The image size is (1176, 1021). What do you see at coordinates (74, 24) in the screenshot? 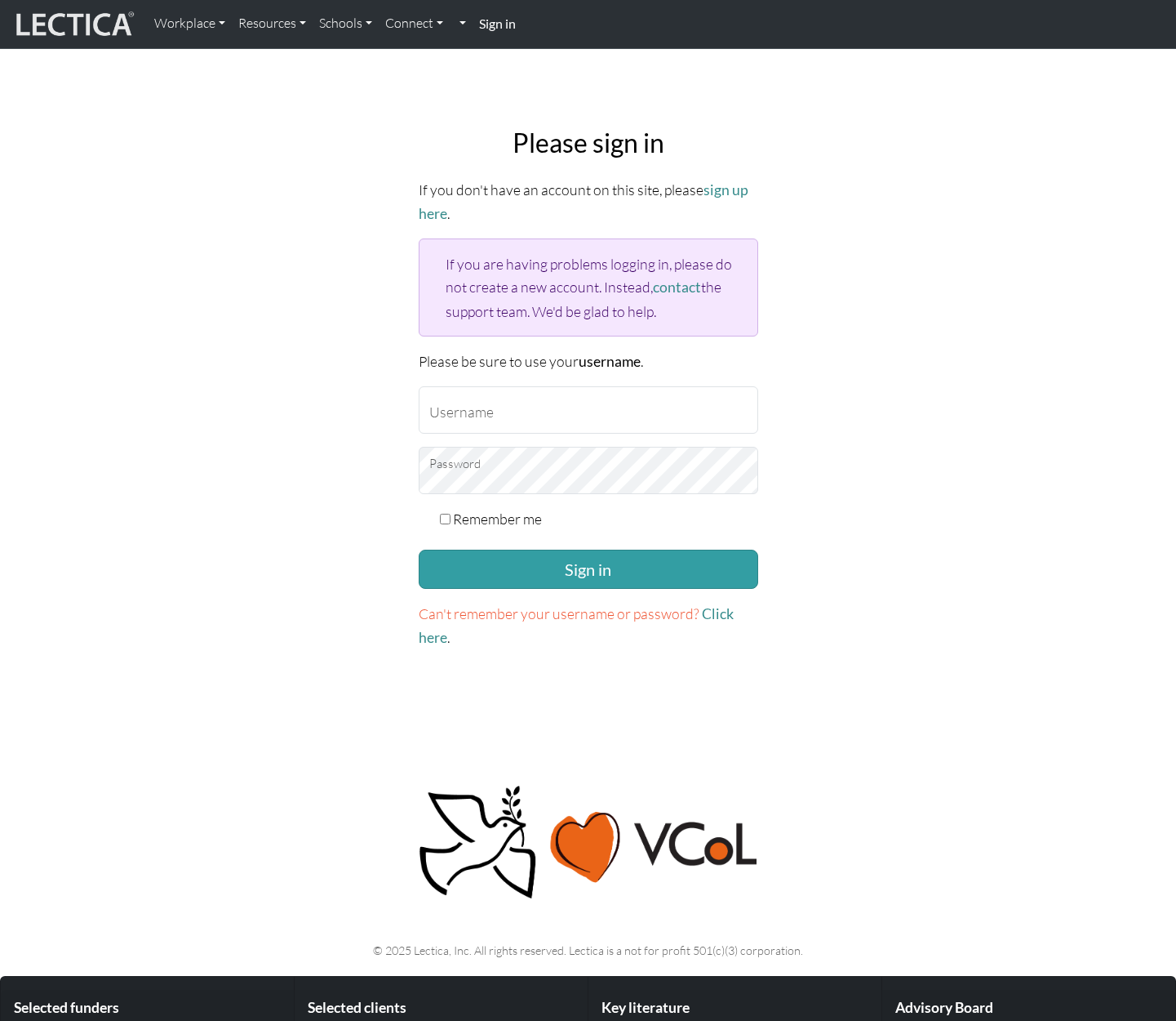
I see `img: lecticalive` at bounding box center [74, 24].